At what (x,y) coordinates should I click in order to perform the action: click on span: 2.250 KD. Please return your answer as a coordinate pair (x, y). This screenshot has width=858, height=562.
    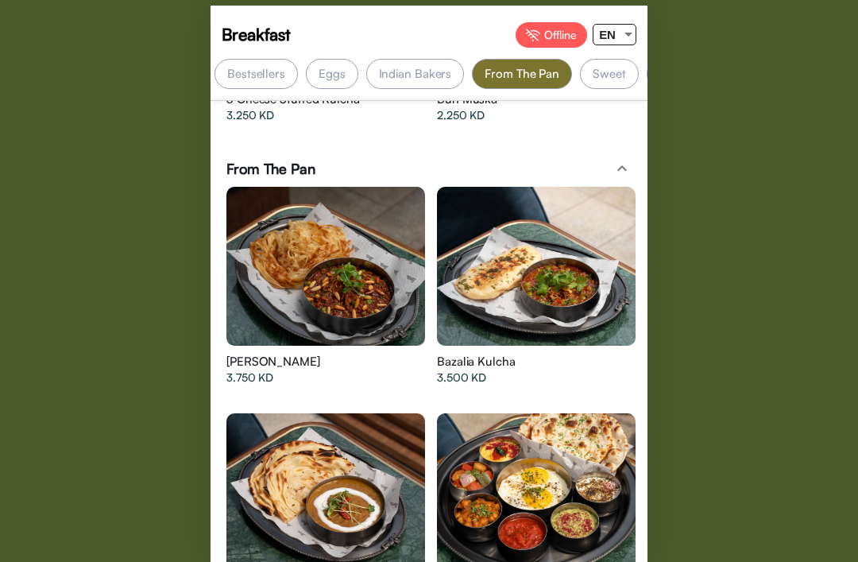
    Looking at the image, I should click on (461, 115).